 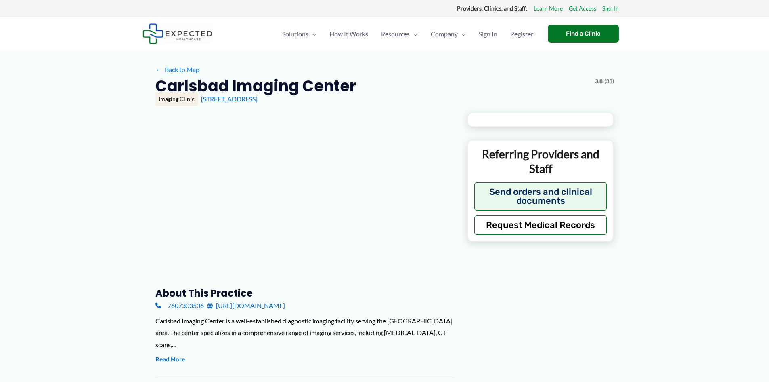 What do you see at coordinates (609, 81) in the screenshot?
I see `span: (38)` at bounding box center [609, 81].